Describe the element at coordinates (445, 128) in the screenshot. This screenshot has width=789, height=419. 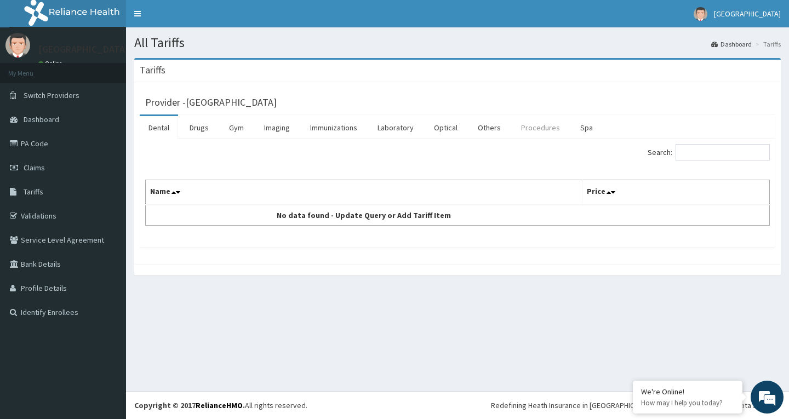
I see `a: Optical` at that location.